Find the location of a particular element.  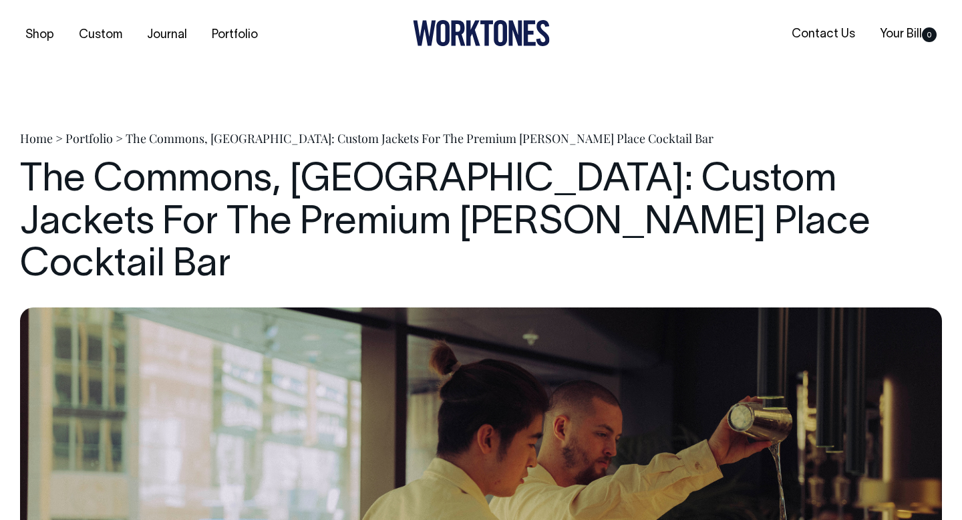

a: Shop is located at coordinates (39, 35).